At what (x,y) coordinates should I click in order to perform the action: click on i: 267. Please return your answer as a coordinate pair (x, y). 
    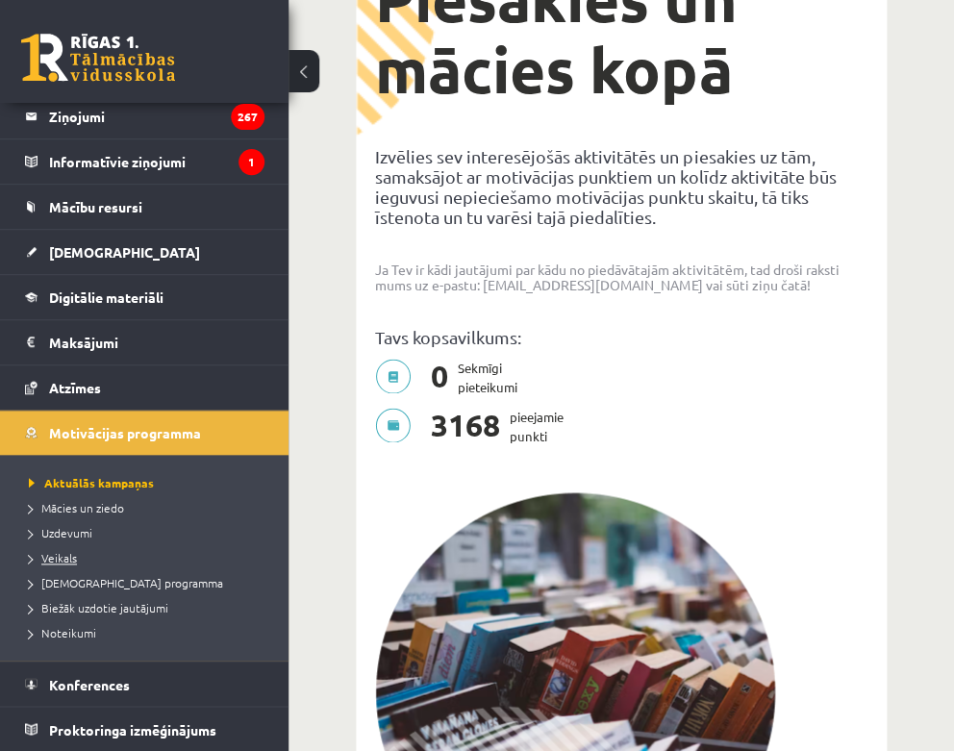
    Looking at the image, I should click on (247, 116).